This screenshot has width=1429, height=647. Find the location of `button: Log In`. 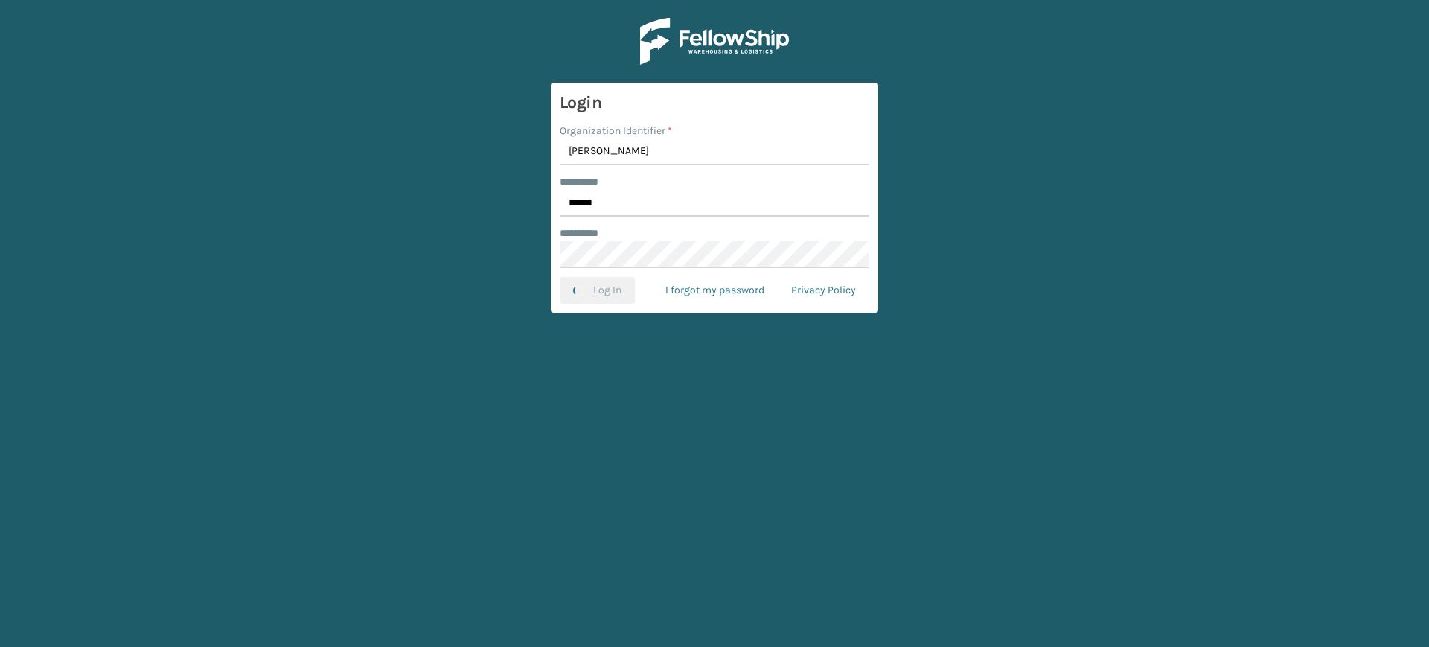

button: Log In is located at coordinates (597, 290).